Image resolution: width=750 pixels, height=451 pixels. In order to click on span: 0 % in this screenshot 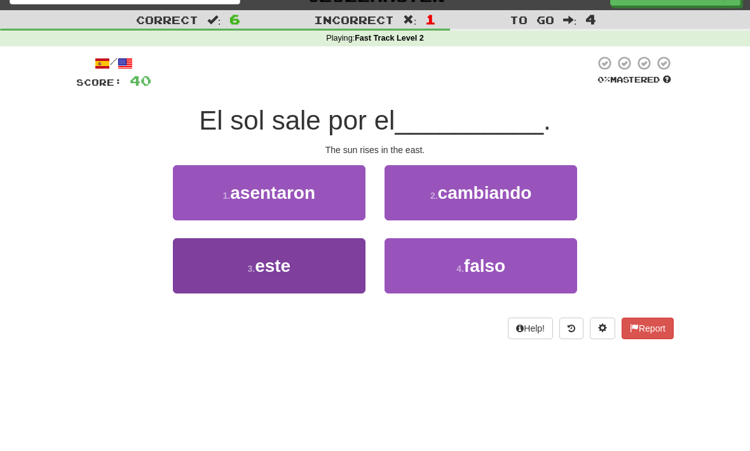, I will do `click(604, 79)`.